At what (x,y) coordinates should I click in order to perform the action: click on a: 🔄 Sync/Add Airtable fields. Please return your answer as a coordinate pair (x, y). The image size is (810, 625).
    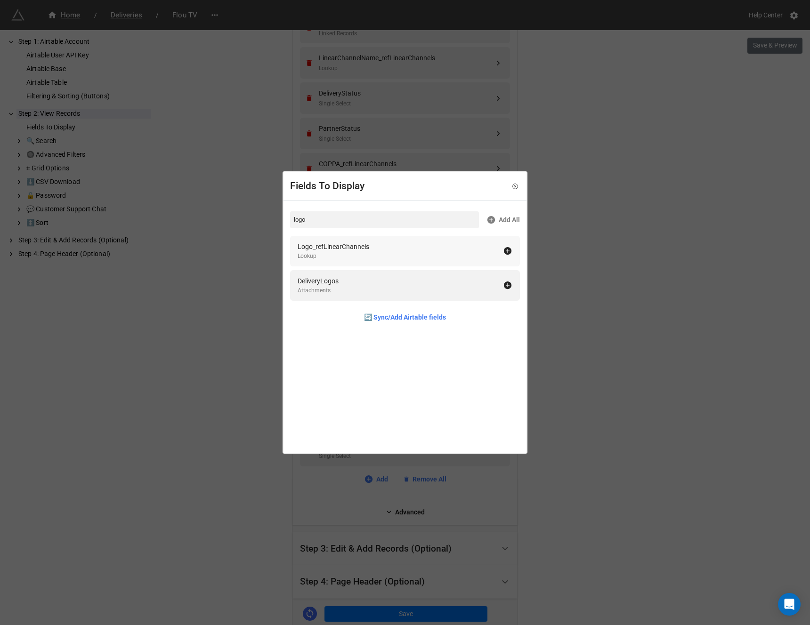
    Looking at the image, I should click on (405, 317).